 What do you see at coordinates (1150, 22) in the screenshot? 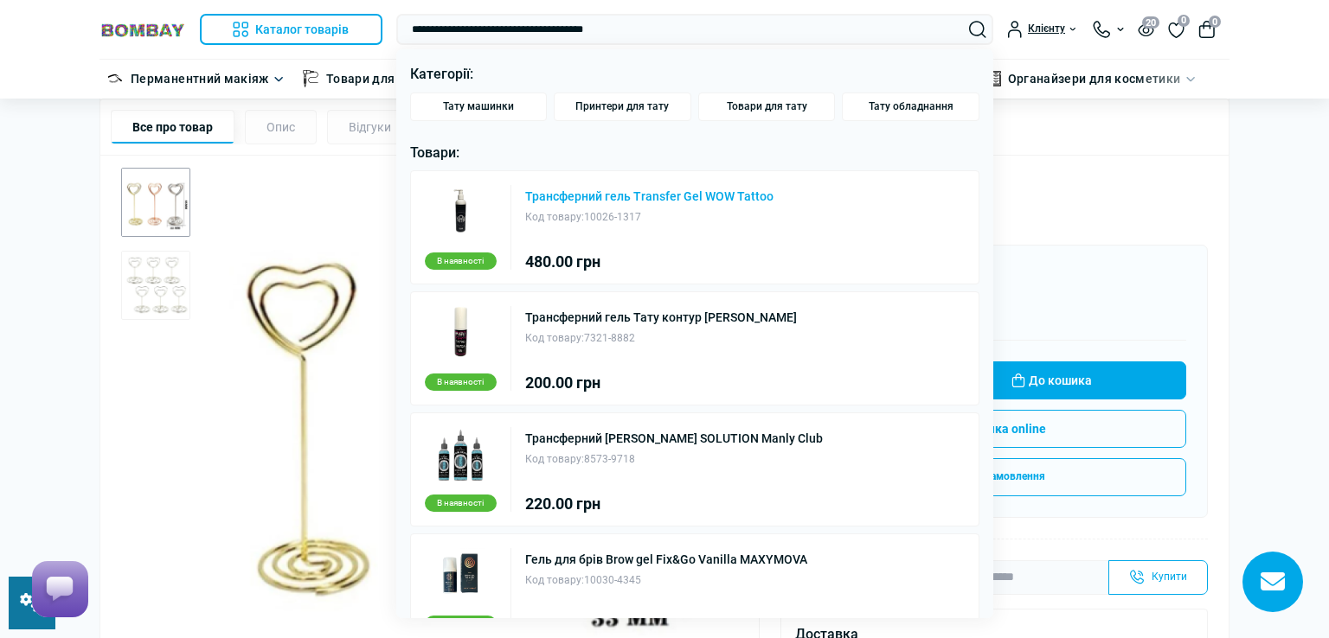
I see `span: 20` at bounding box center [1150, 22].